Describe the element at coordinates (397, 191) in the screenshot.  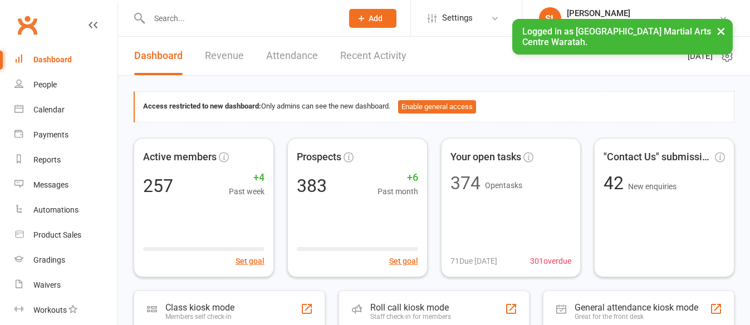
I see `span: Past month` at that location.